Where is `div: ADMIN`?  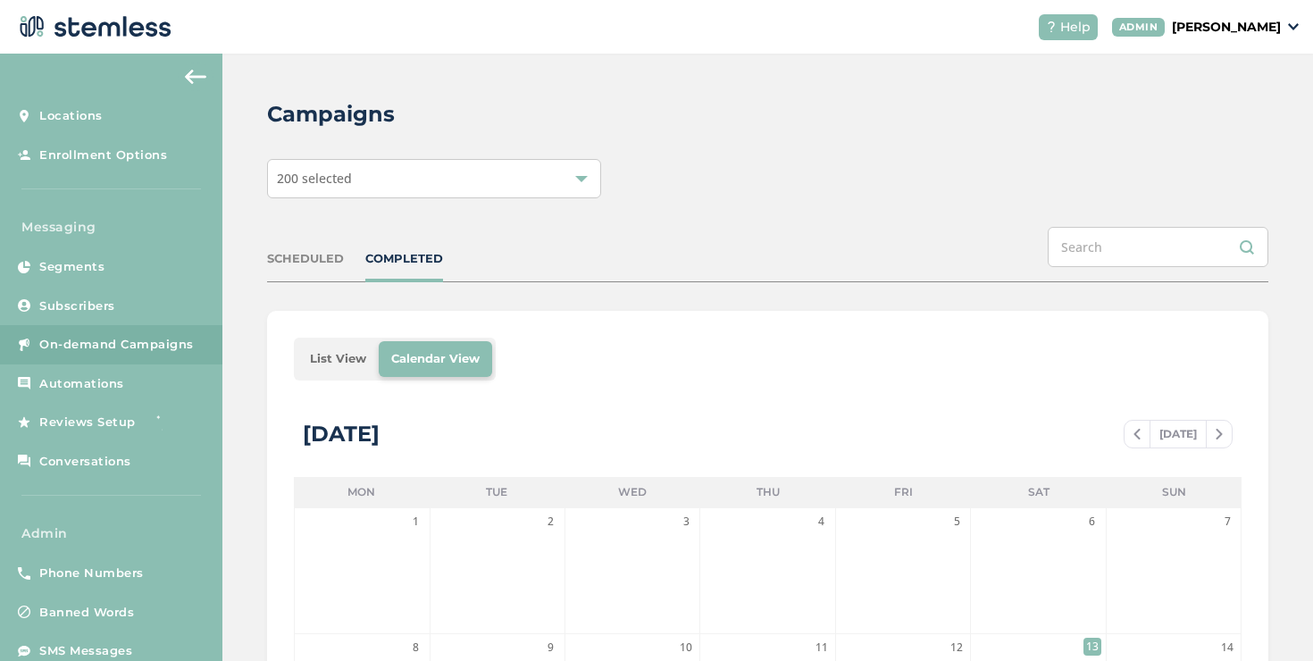 div: ADMIN is located at coordinates (1139, 27).